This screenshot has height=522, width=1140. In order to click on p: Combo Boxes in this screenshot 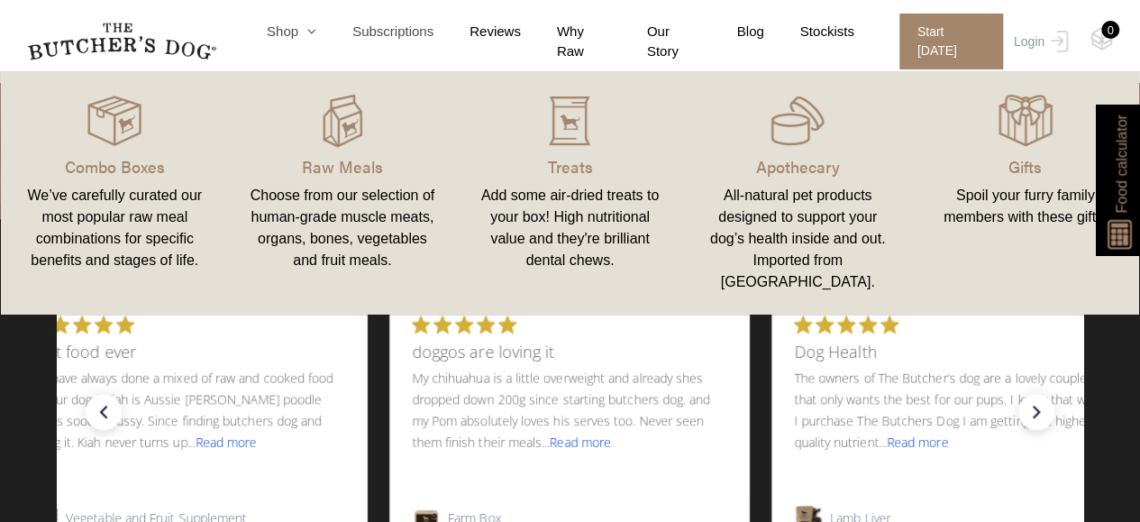, I will do `click(114, 166)`.